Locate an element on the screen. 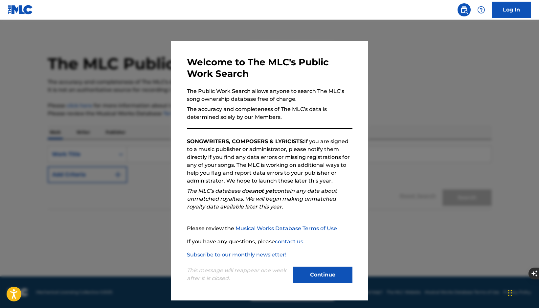 The width and height of the screenshot is (539, 308). a: Subscribe to our monthly newsletter! is located at coordinates (237, 255).